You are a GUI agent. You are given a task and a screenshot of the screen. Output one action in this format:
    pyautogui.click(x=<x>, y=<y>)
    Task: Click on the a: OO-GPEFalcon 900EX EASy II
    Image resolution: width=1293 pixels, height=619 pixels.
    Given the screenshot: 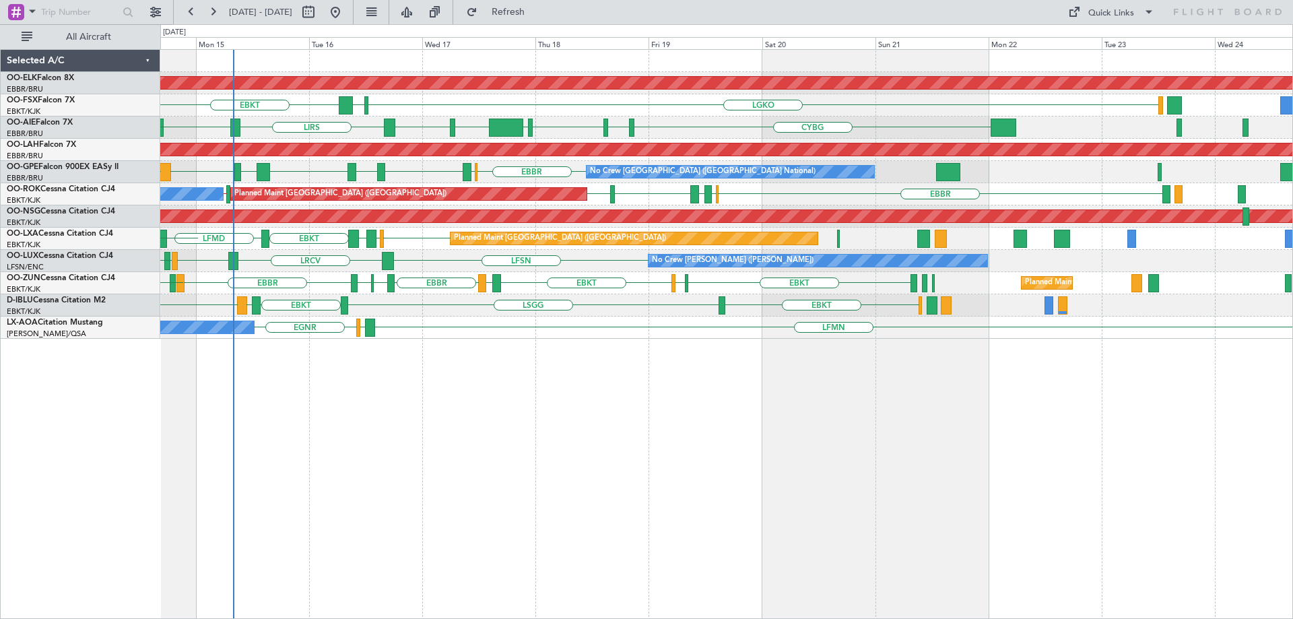 What is the action you would take?
    pyautogui.click(x=63, y=167)
    